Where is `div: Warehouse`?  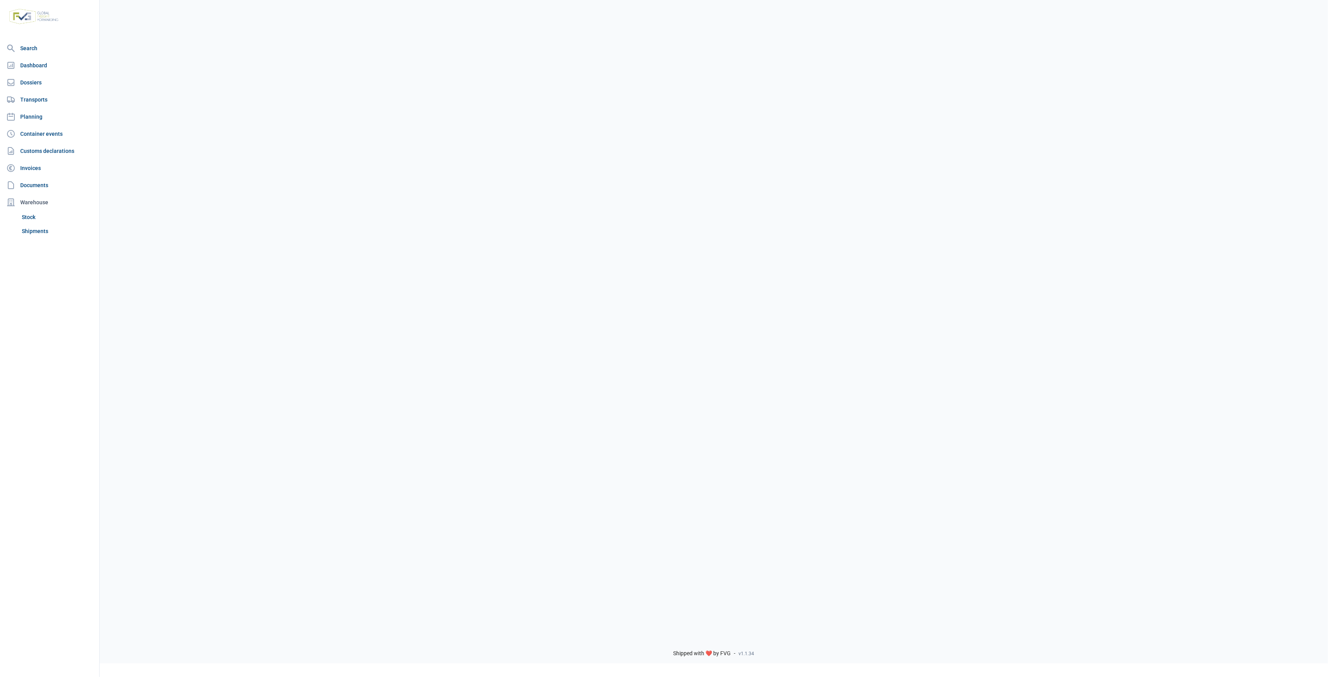 div: Warehouse is located at coordinates (49, 202).